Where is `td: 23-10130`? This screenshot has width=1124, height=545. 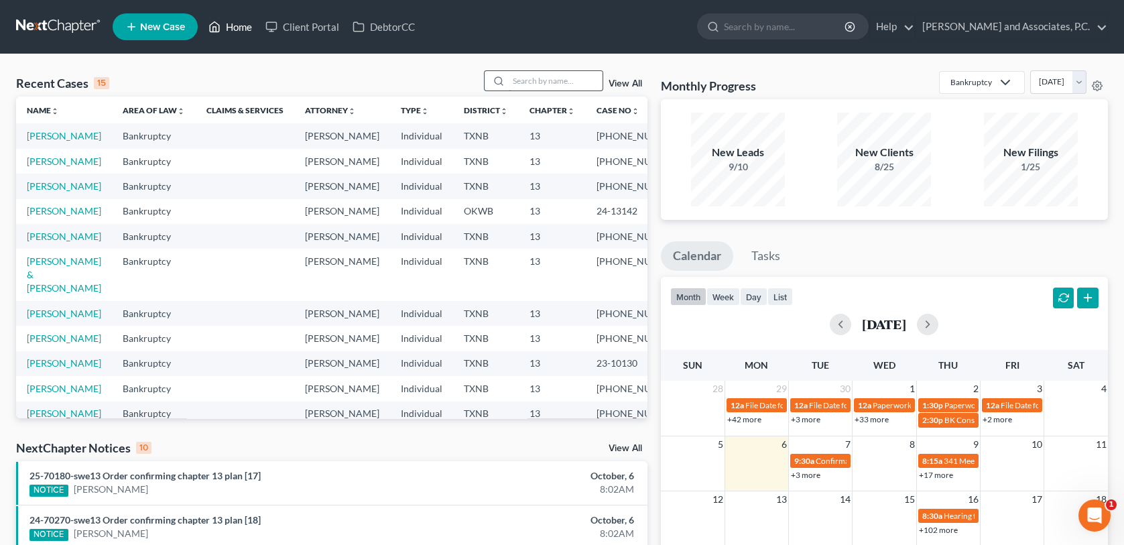 td: 23-10130 is located at coordinates (638, 363).